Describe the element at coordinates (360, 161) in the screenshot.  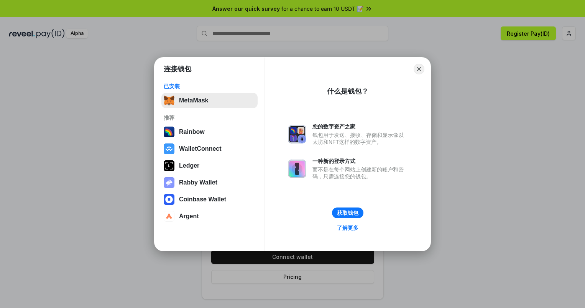
I see `div: 一种新的登录方式` at that location.